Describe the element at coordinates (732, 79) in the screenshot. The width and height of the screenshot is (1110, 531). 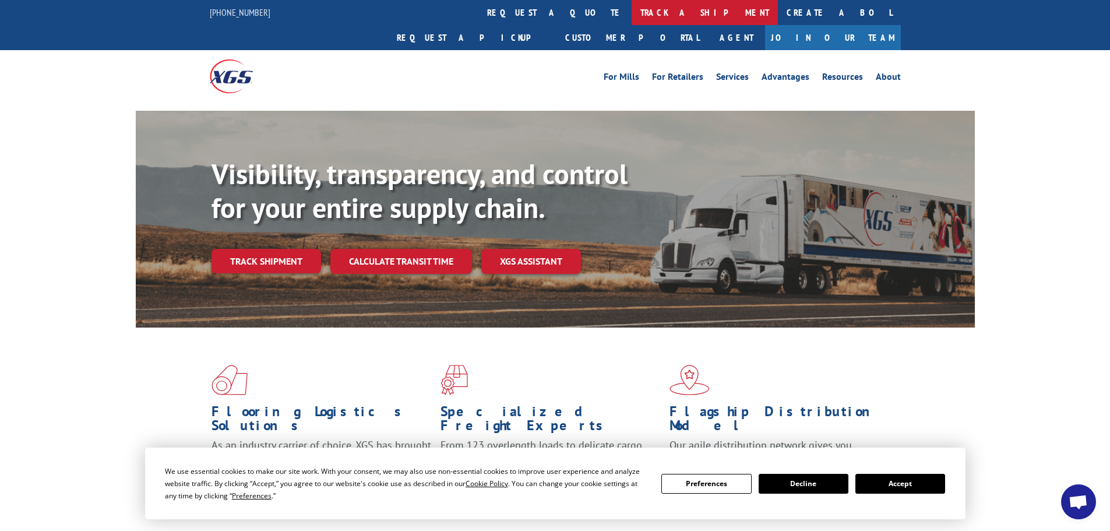
I see `a: Services` at that location.